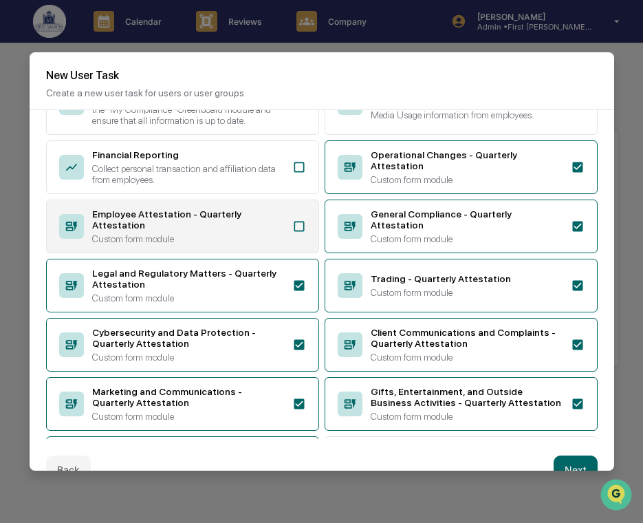  Describe the element at coordinates (144, 112) in the screenshot. I see `div: Start new chat` at that location.